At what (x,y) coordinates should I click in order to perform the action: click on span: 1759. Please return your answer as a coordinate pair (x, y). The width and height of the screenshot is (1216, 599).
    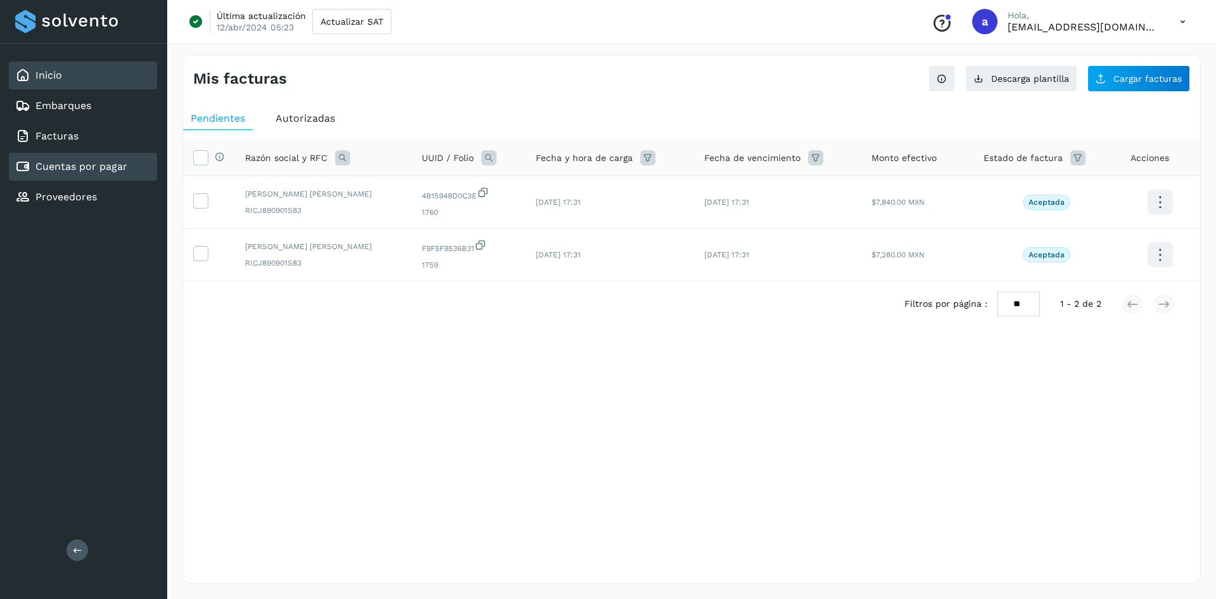
    Looking at the image, I should click on (469, 265).